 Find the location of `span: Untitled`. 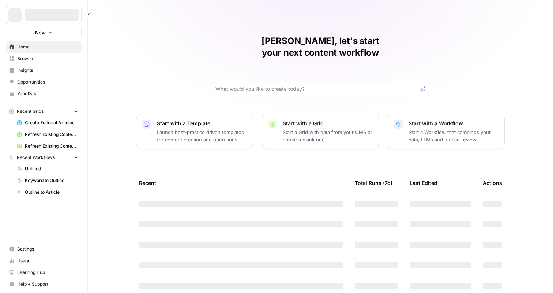

span: Untitled is located at coordinates (52, 169).